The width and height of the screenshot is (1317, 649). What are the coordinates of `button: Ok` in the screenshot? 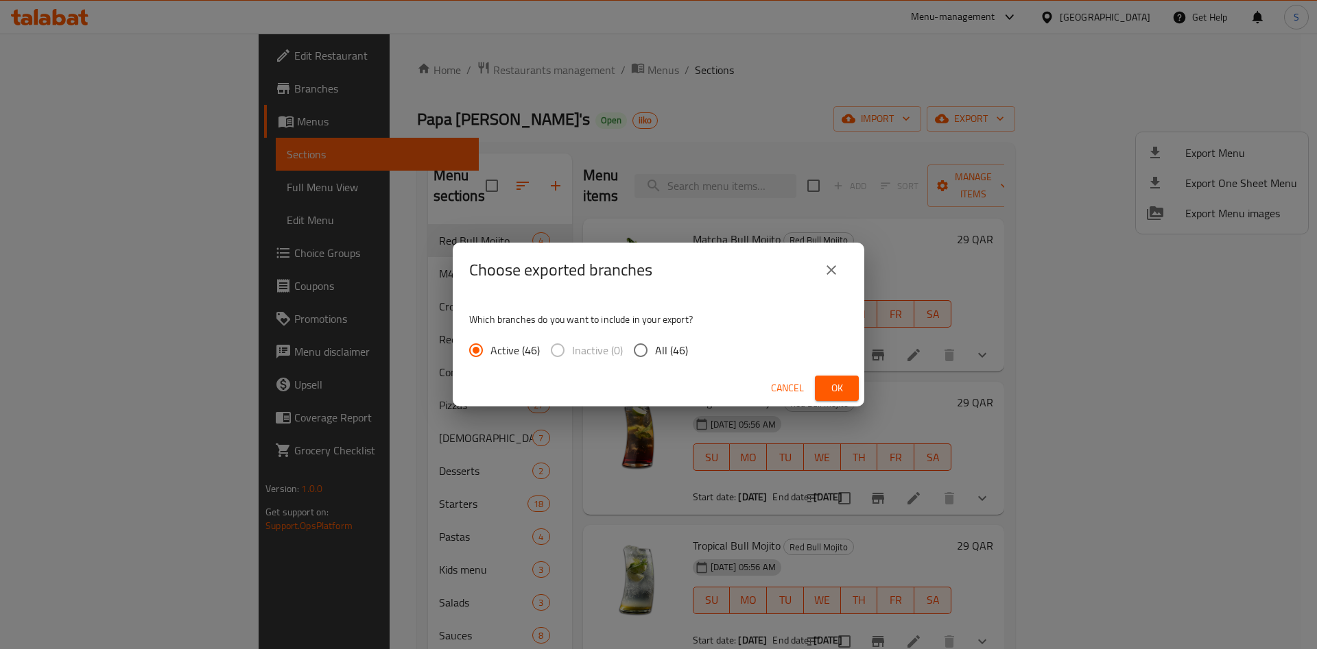 It's located at (837, 388).